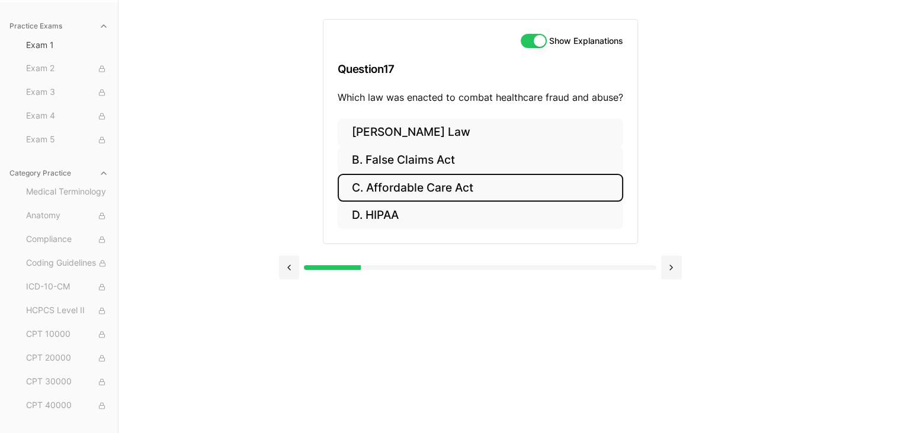 This screenshot has height=433, width=901. Describe the element at coordinates (67, 334) in the screenshot. I see `button: CPT 10000` at that location.